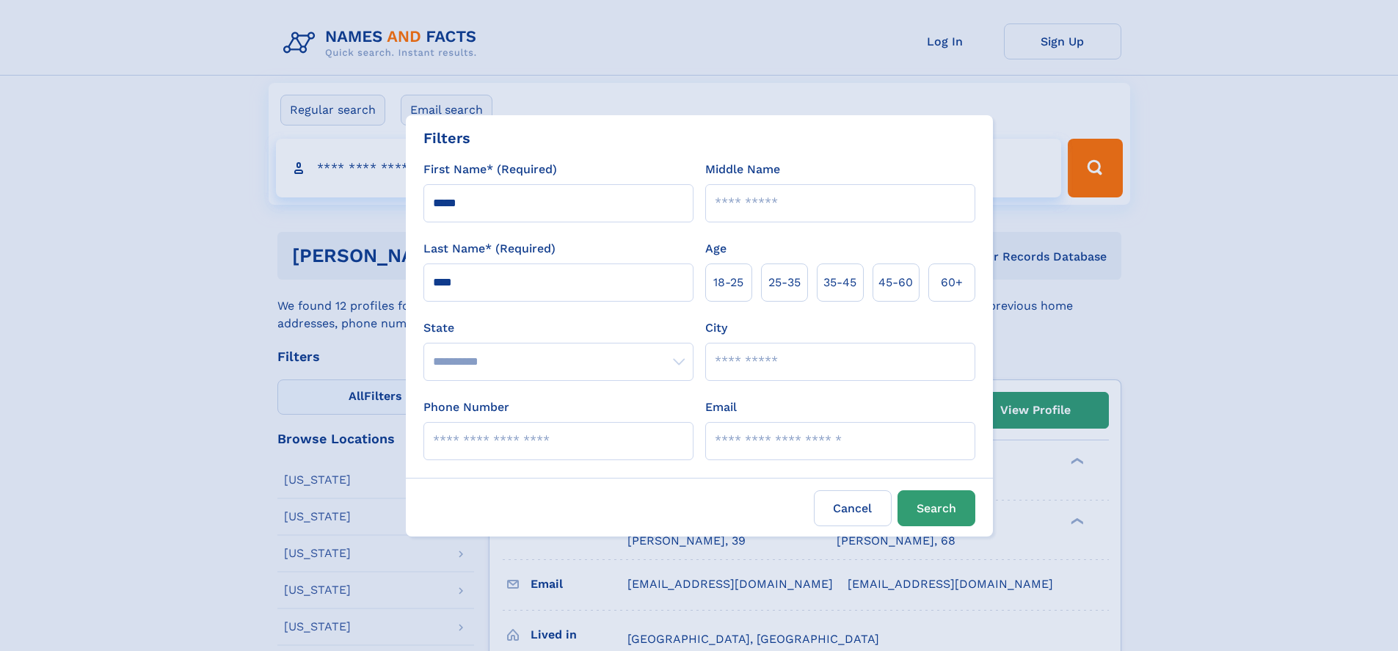 The width and height of the screenshot is (1398, 651). What do you see at coordinates (559, 328) in the screenshot?
I see `label: State` at bounding box center [559, 328].